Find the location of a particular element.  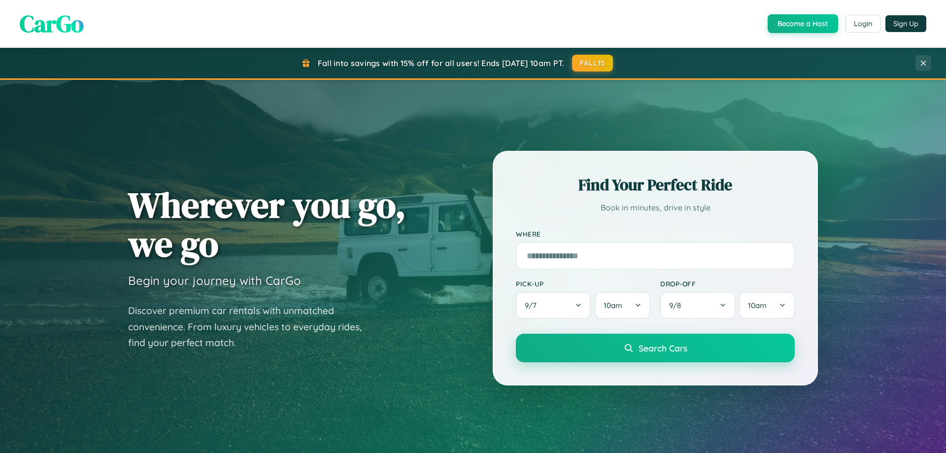

button: Login is located at coordinates (863, 24).